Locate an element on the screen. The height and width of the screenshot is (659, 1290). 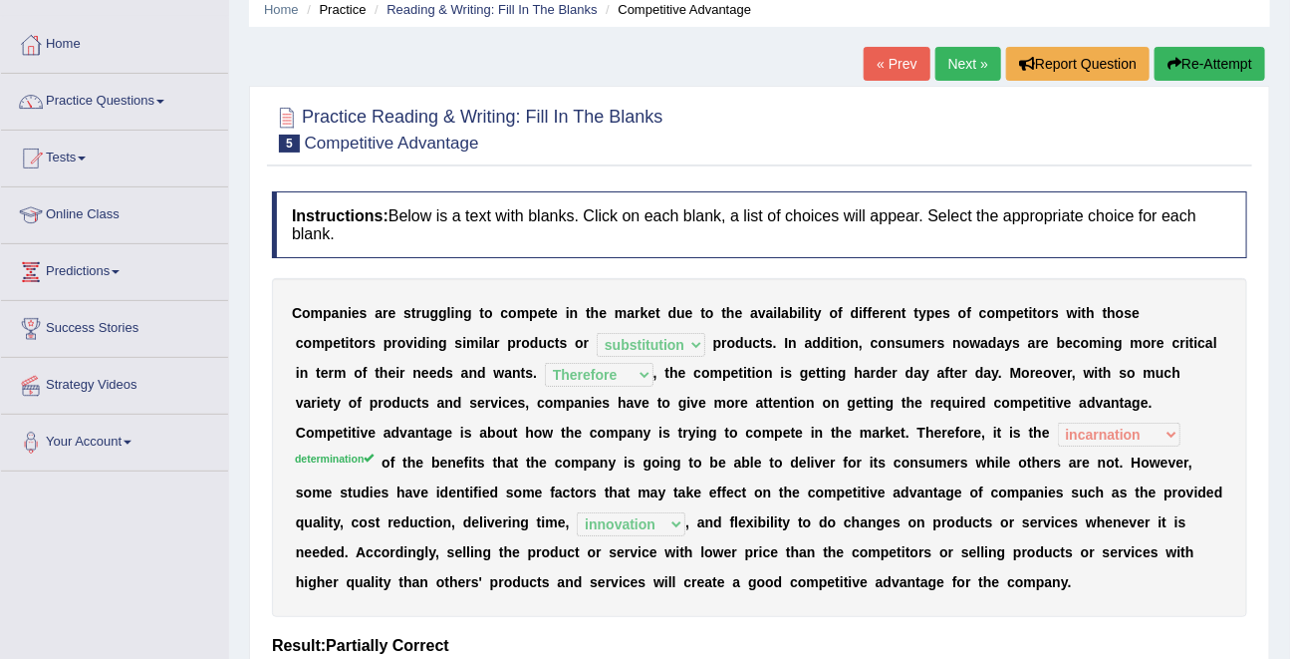
a: Your Account is located at coordinates (115, 439).